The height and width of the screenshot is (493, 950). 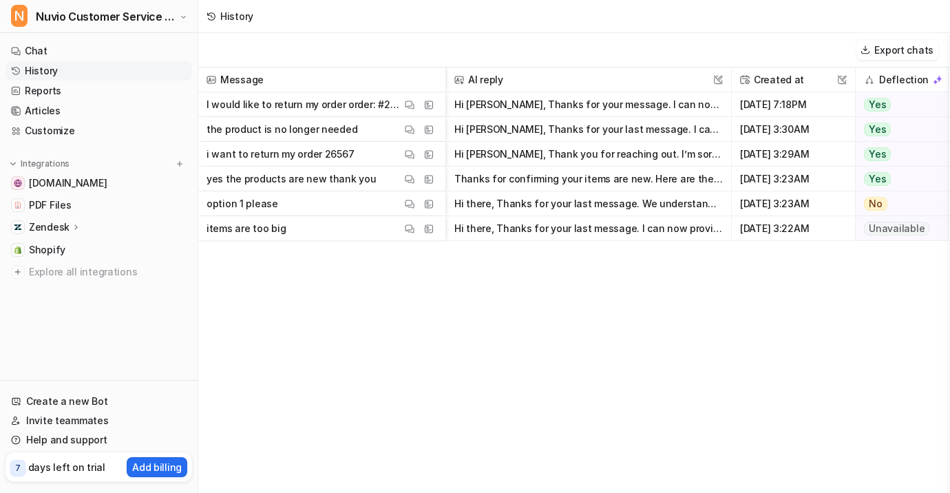 I want to click on div: History, so click(x=237, y=16).